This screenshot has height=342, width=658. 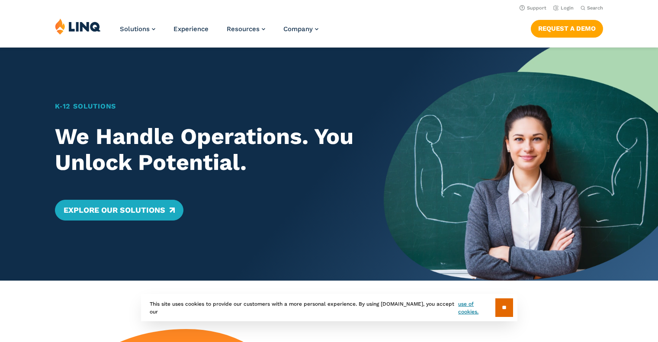 What do you see at coordinates (476, 308) in the screenshot?
I see `a: use of cookies.` at bounding box center [476, 308].